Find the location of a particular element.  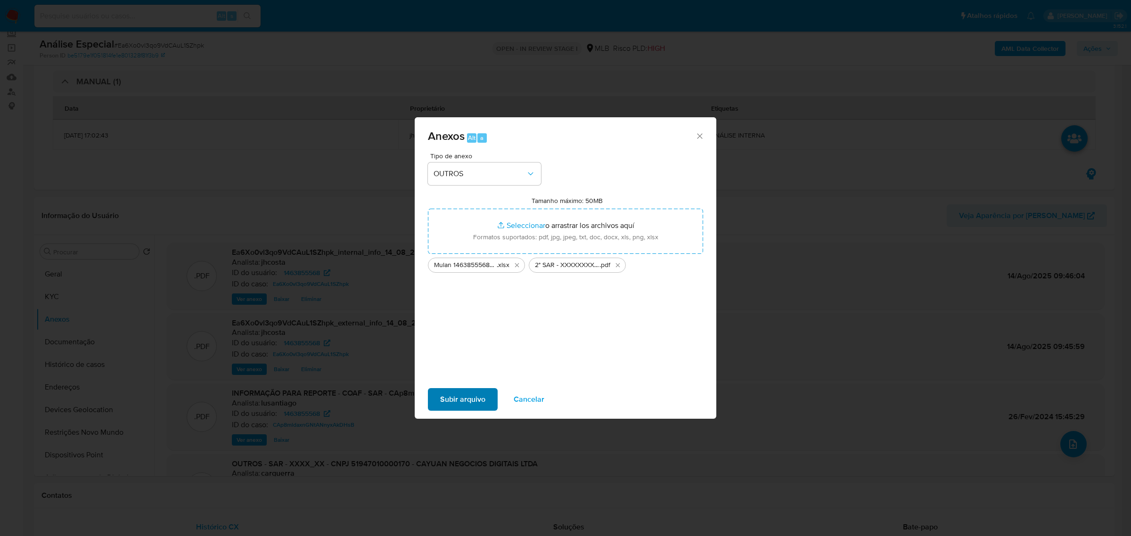

span: Tipo de anexo is located at coordinates (487, 156).